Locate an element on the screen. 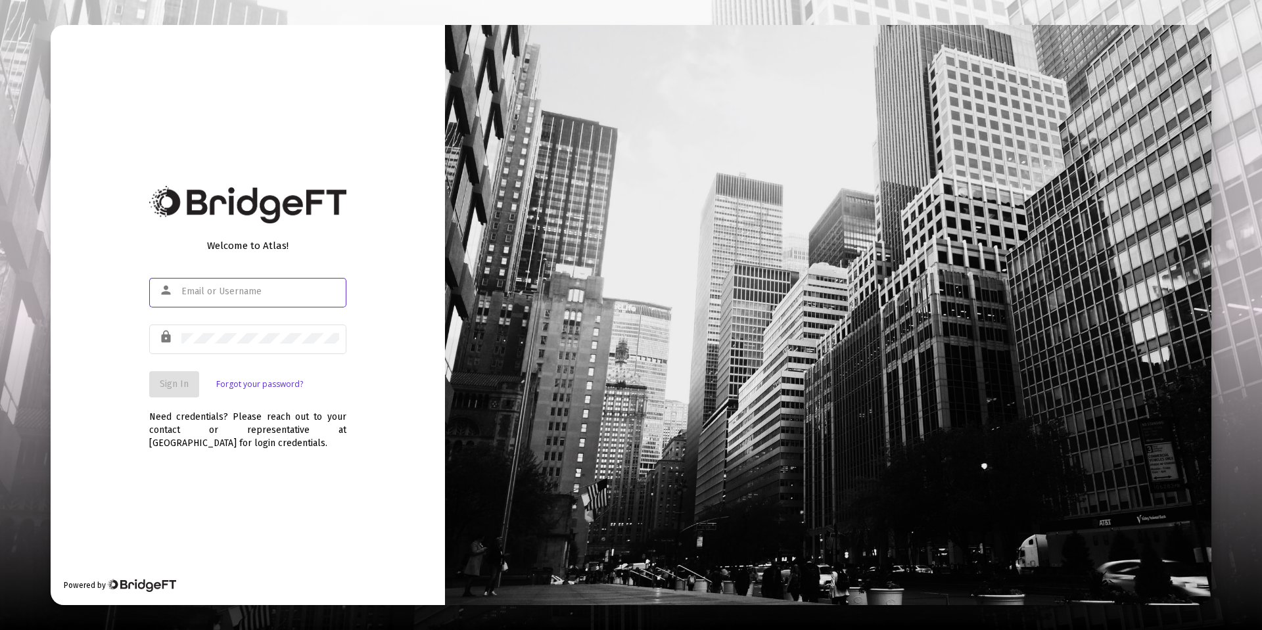  div: Powered by is located at coordinates (120, 586).